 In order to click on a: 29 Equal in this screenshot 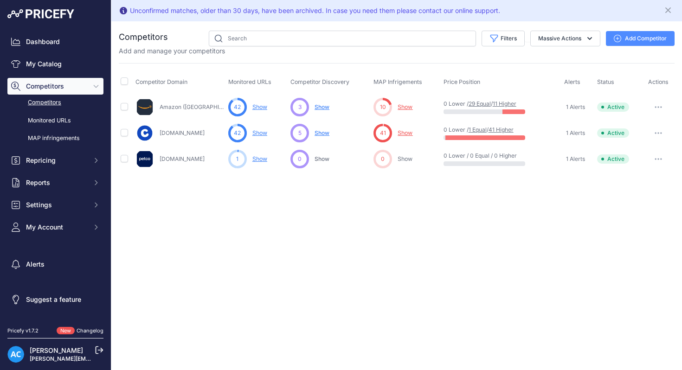, I will do `click(480, 103)`.